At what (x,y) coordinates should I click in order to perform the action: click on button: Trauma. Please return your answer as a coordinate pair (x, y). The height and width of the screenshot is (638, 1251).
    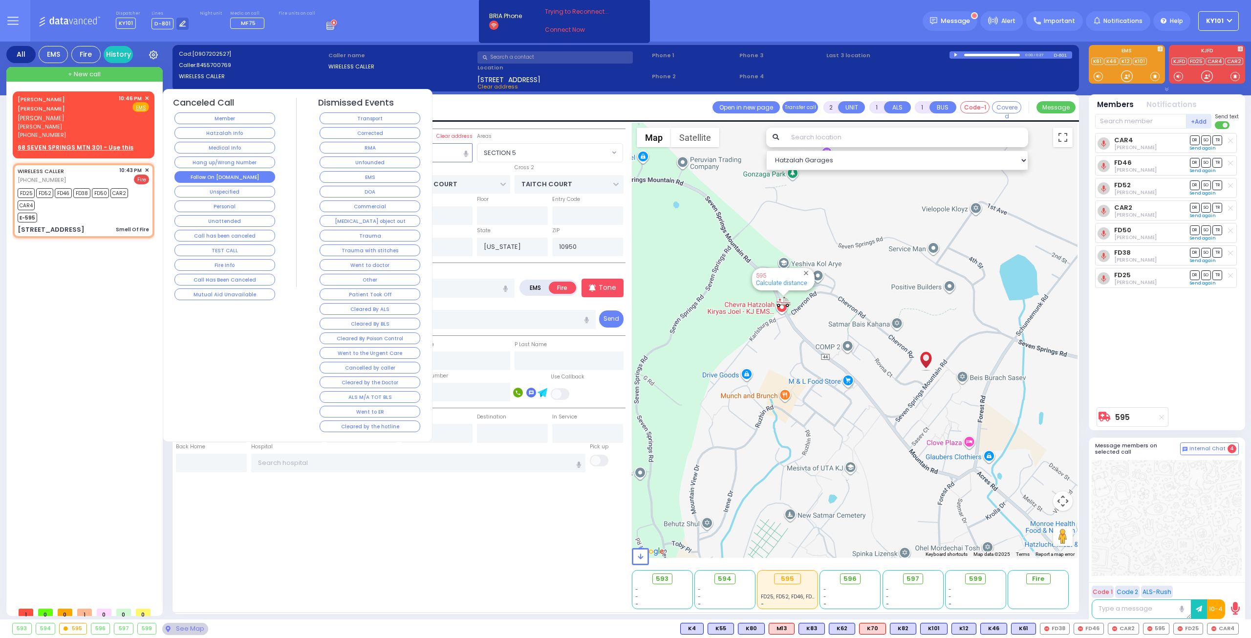
    Looking at the image, I should click on (370, 236).